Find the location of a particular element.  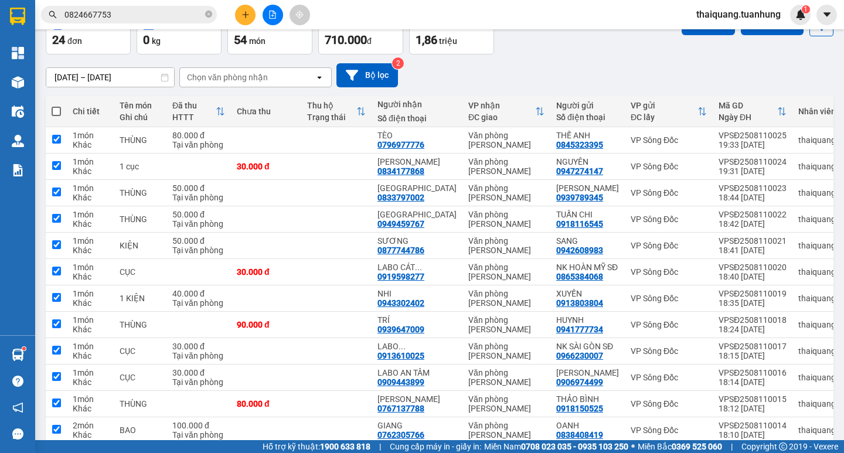

div: 0943302402 is located at coordinates (401, 303).